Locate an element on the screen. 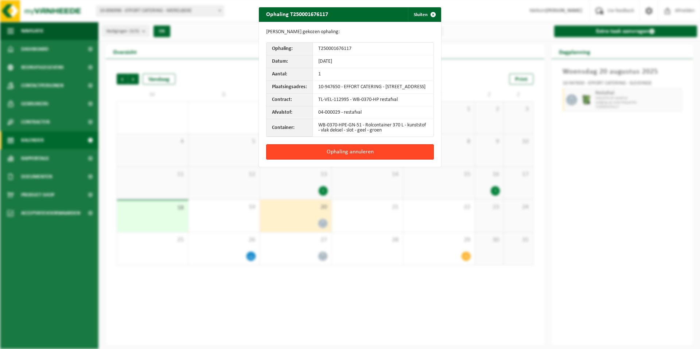 The image size is (700, 349). th: Contract: is located at coordinates (290, 100).